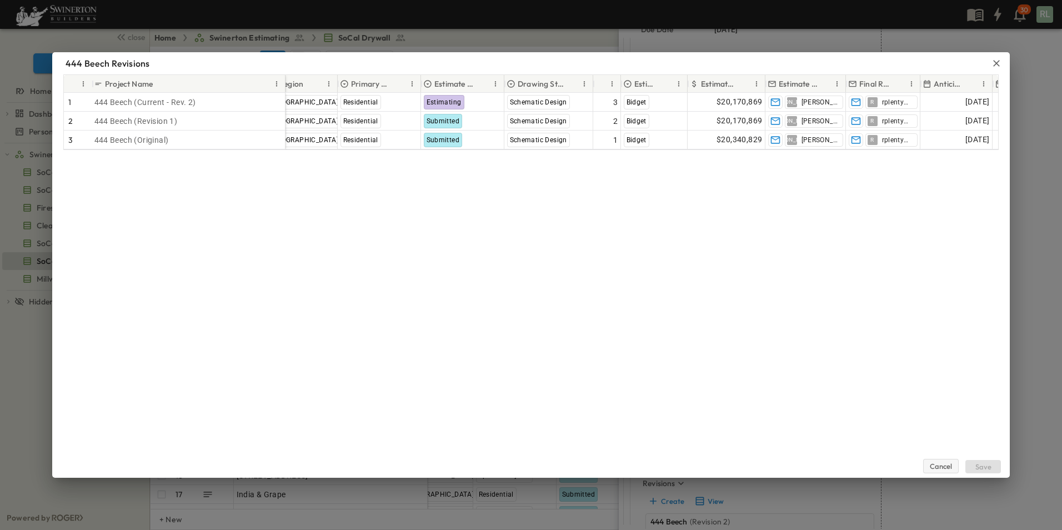 This screenshot has width=1062, height=530. Describe the element at coordinates (132, 140) in the screenshot. I see `span: 444 Beech (Original)` at that location.